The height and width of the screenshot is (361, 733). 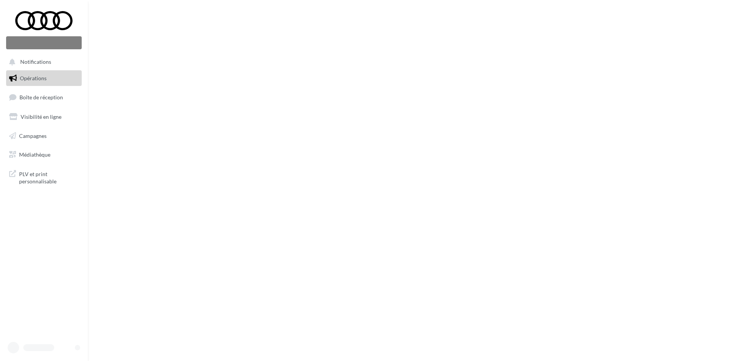 I want to click on span: Médiathèque, so click(x=35, y=154).